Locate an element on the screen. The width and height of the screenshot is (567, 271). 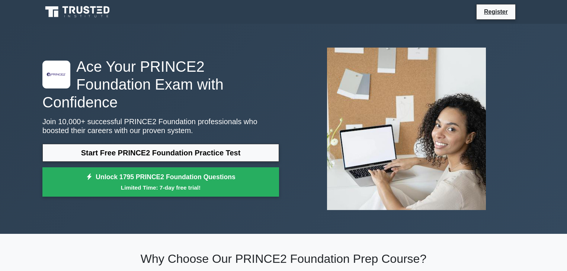
p: Join 10,000+ successful PRINCE2 Foundation professionals who boosted their careers with our prove... is located at coordinates (161, 126).